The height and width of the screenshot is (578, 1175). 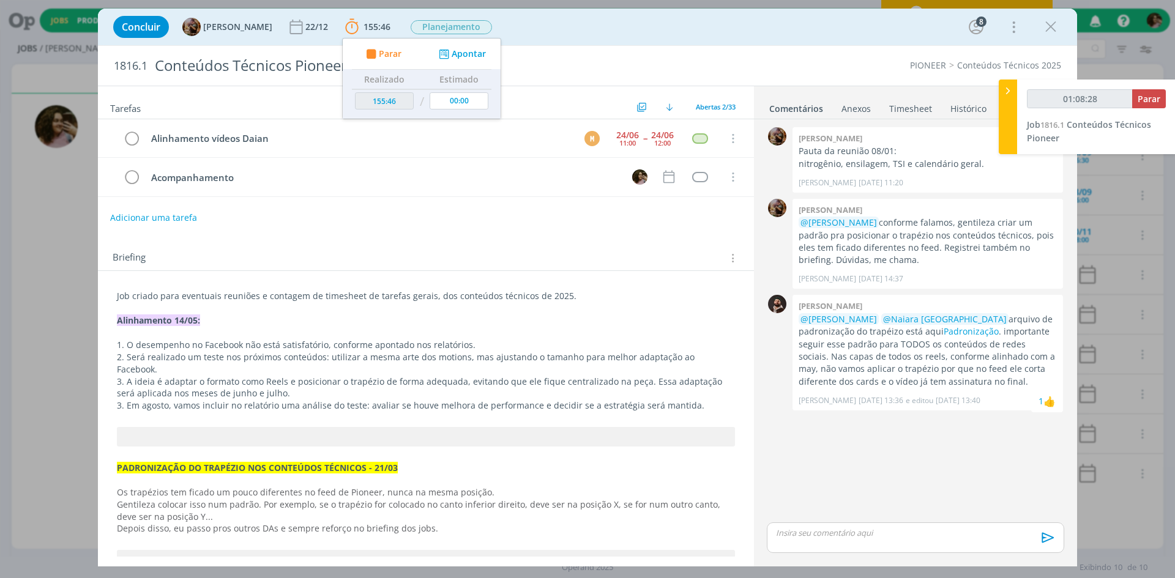 What do you see at coordinates (1041, 401) in the screenshot?
I see `div: 1` at bounding box center [1041, 401].